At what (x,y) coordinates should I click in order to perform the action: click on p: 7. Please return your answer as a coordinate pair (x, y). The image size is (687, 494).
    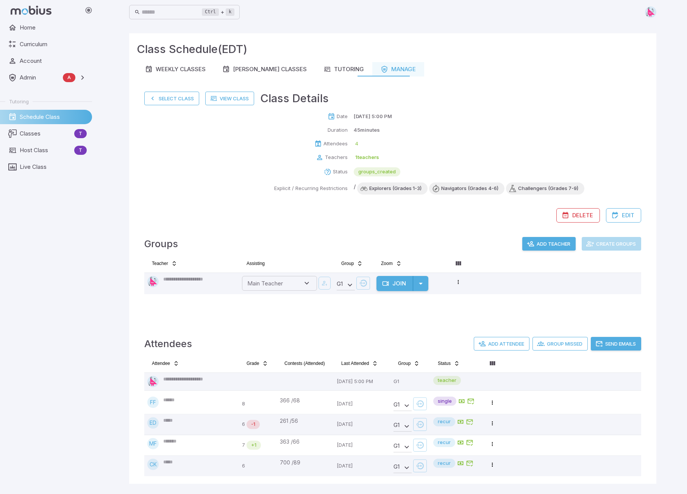
    Looking at the image, I should click on (244, 445).